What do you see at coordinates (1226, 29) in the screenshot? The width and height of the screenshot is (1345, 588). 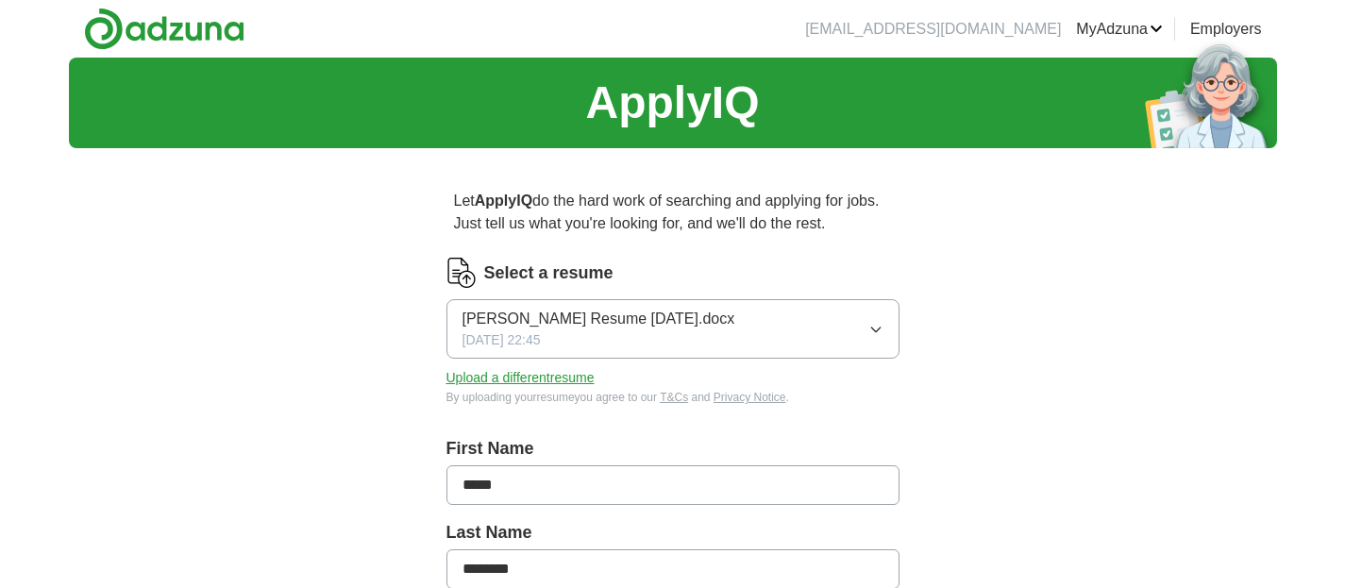 I see `a: Employers` at bounding box center [1226, 29].